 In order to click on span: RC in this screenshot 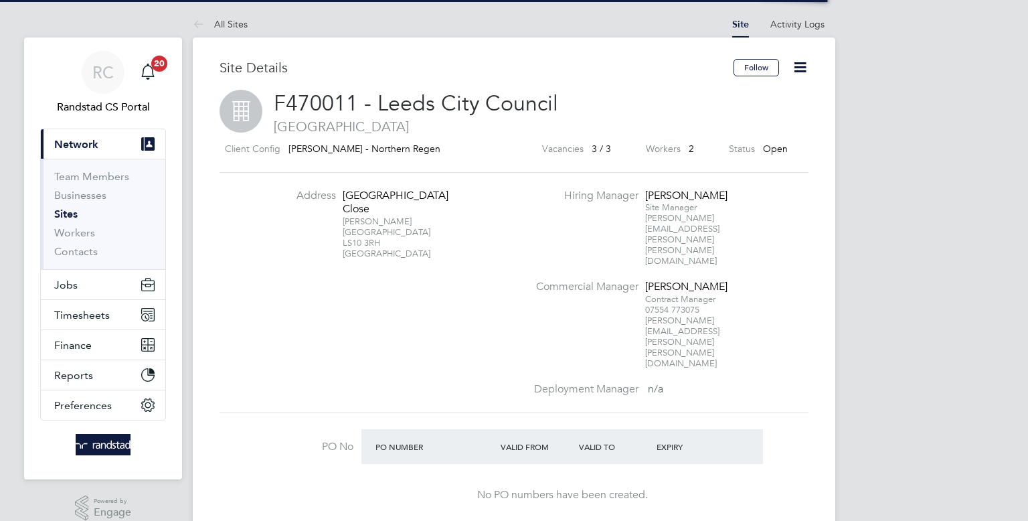, I will do `click(103, 72)`.